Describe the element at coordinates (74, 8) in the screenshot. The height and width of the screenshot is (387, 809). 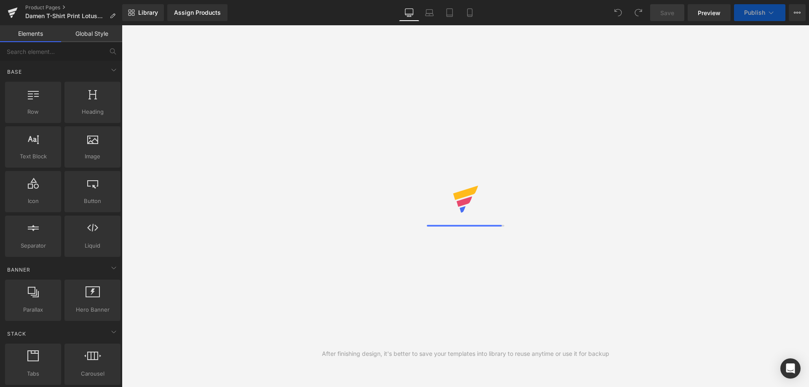
I see `a: Product Pages` at that location.